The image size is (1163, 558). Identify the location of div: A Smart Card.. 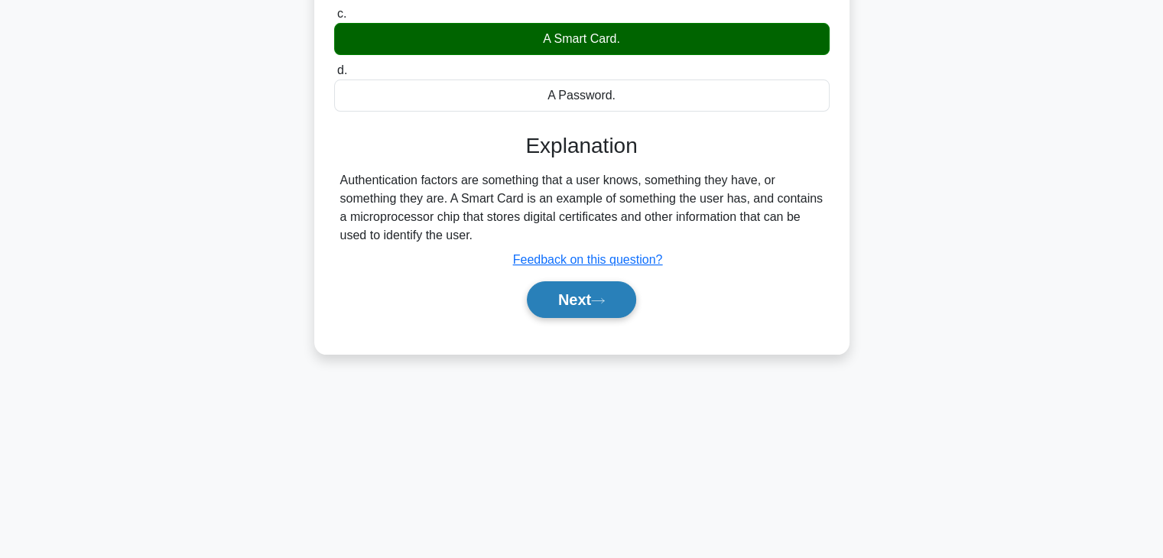
(582, 39).